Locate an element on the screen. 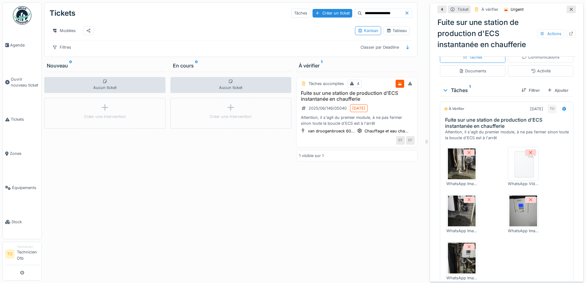 The image size is (586, 283). img: xy1btz78ui00p7gs6gkoa4gp6uet is located at coordinates (462, 164).